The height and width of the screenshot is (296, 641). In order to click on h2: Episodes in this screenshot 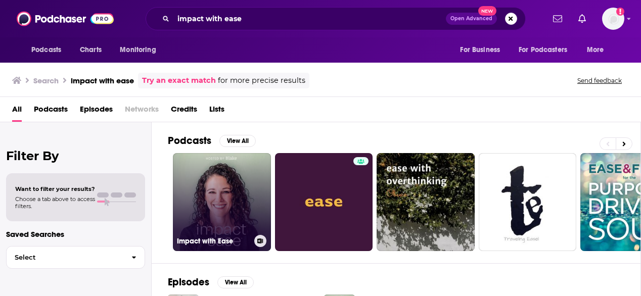, I will do `click(188, 282)`.